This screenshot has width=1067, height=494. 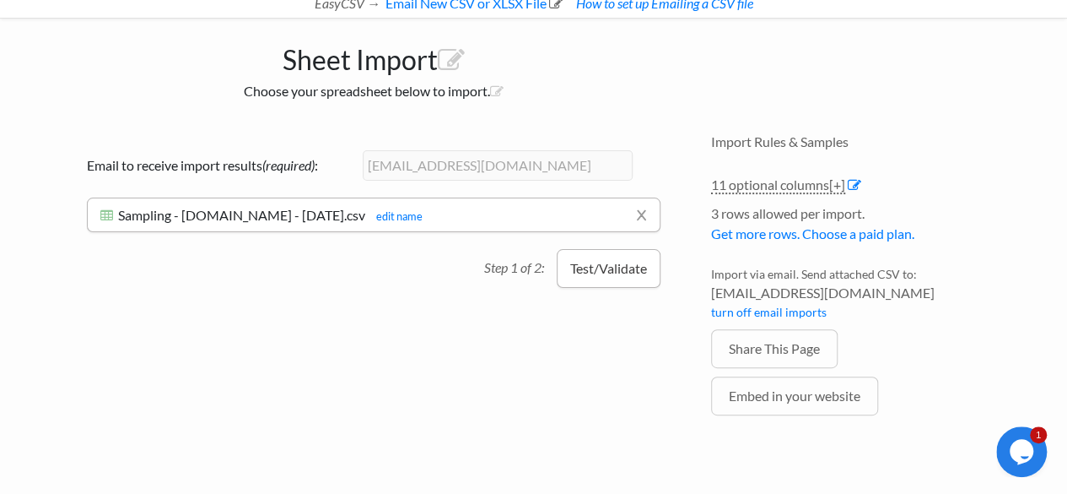 What do you see at coordinates (374, 90) in the screenshot?
I see `h2: Choose your spreadsheet below to import.` at bounding box center [374, 90].